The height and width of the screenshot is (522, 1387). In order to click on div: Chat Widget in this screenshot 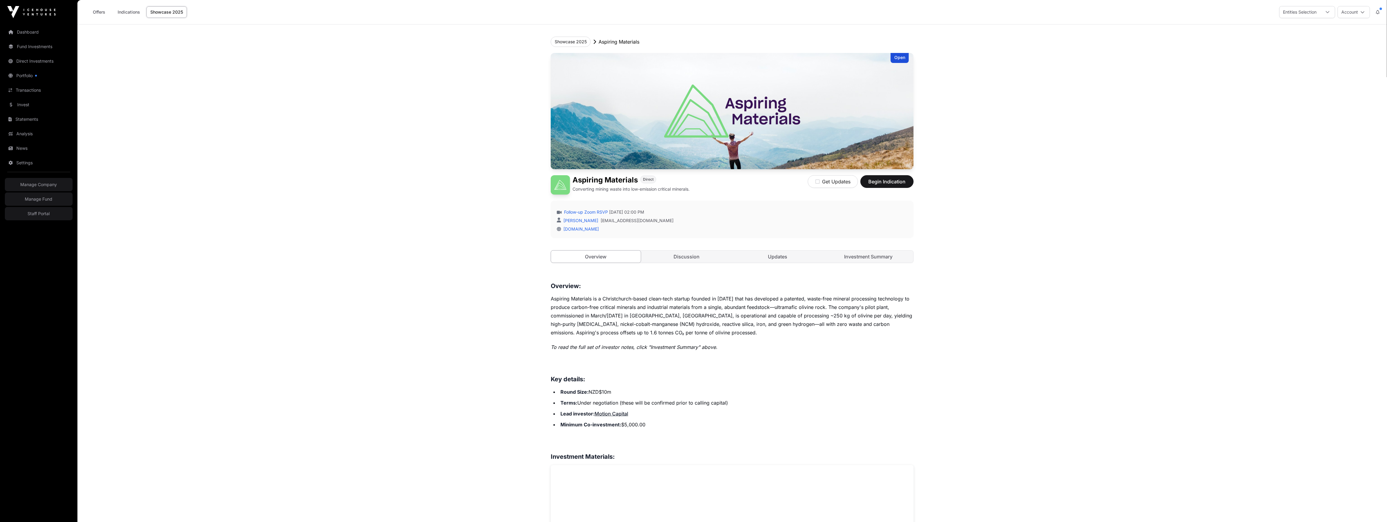, I will do `click(1372, 507)`.